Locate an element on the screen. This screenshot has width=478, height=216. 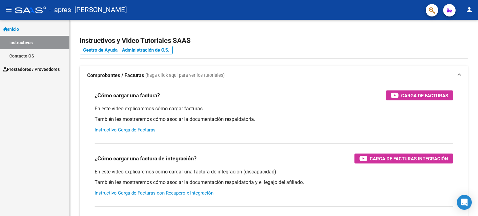
a: Instructivo Carga de Facturas con Recupero x Integración is located at coordinates (154, 193).